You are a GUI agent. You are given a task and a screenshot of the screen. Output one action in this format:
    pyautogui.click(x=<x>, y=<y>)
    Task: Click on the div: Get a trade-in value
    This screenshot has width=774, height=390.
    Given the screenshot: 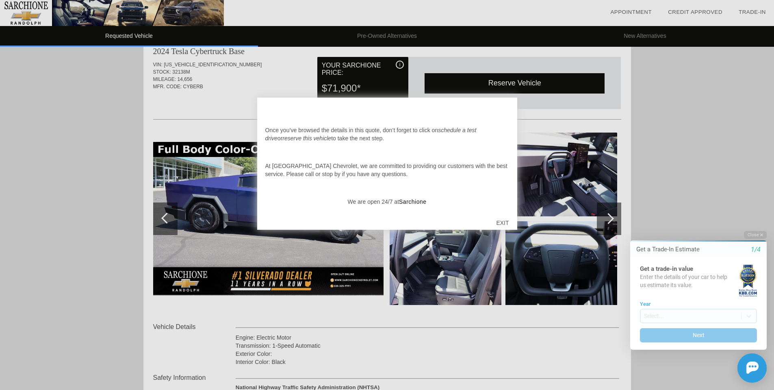 What is the action you would take?
    pyautogui.click(x=76, y=45)
    